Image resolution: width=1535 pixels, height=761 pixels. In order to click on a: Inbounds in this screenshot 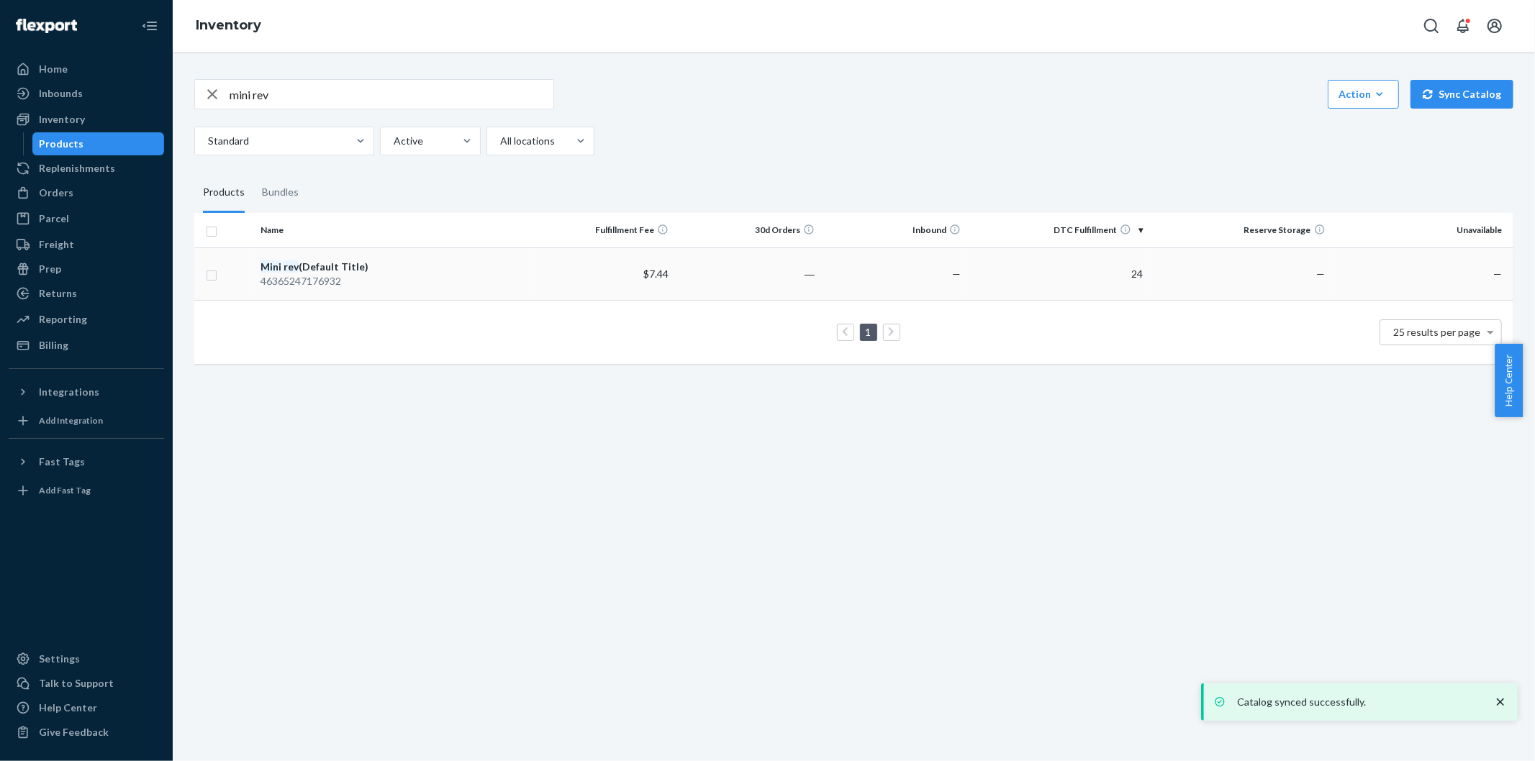, I will do `click(86, 94)`.